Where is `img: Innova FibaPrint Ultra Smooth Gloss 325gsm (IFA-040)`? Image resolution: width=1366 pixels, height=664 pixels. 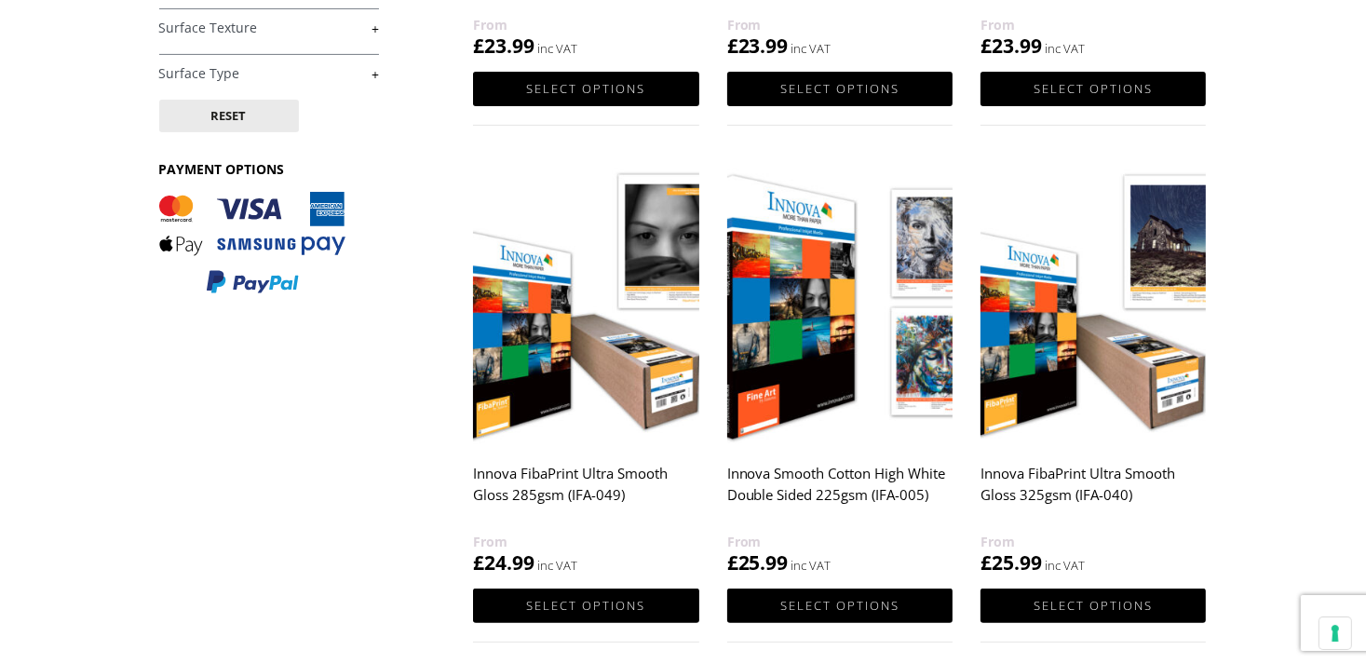
img: Innova FibaPrint Ultra Smooth Gloss 325gsm (IFA-040) is located at coordinates (1094, 303).